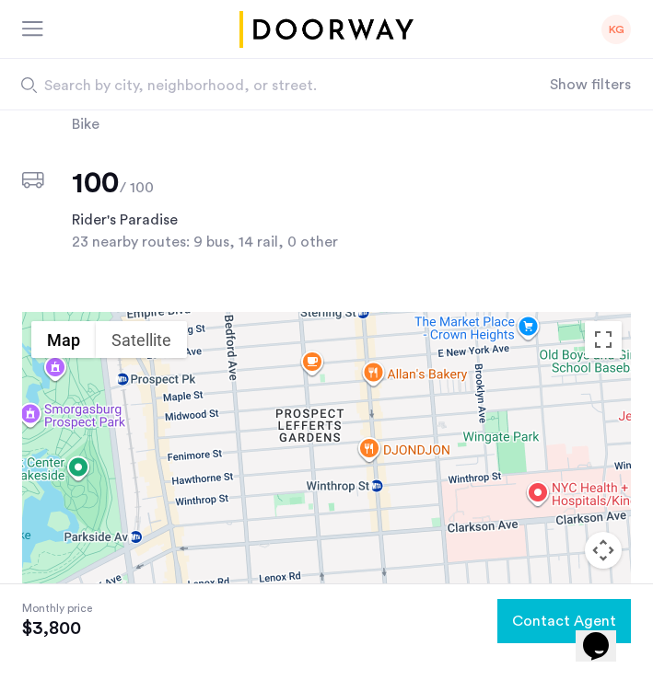 This screenshot has height=680, width=653. I want to click on span: Search by city, neighborhood, or street., so click(264, 86).